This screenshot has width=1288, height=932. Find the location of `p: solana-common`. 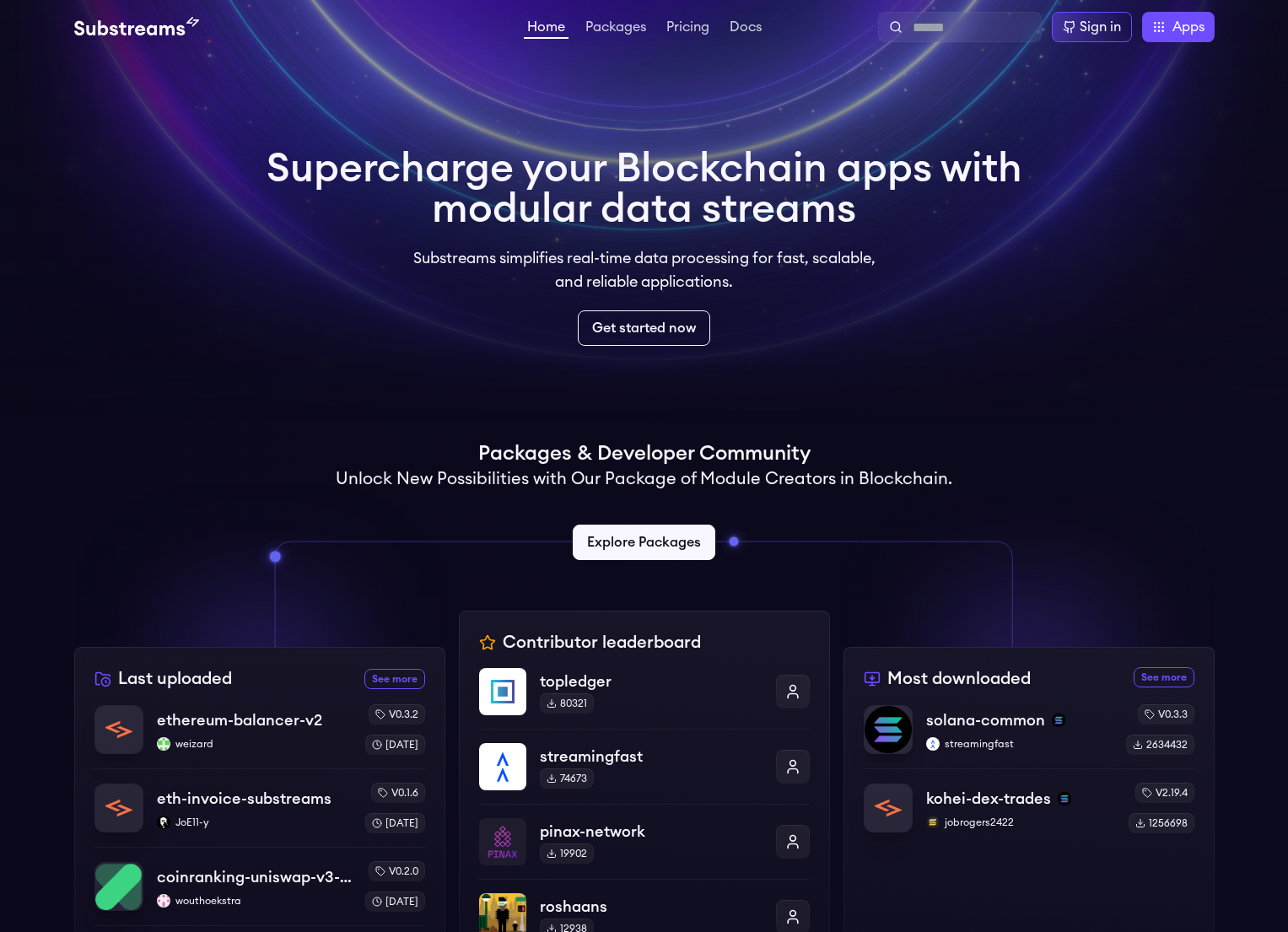

p: solana-common is located at coordinates (985, 721).